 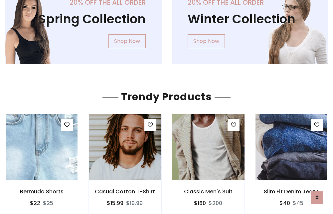 I want to click on h6: $22, so click(x=35, y=203).